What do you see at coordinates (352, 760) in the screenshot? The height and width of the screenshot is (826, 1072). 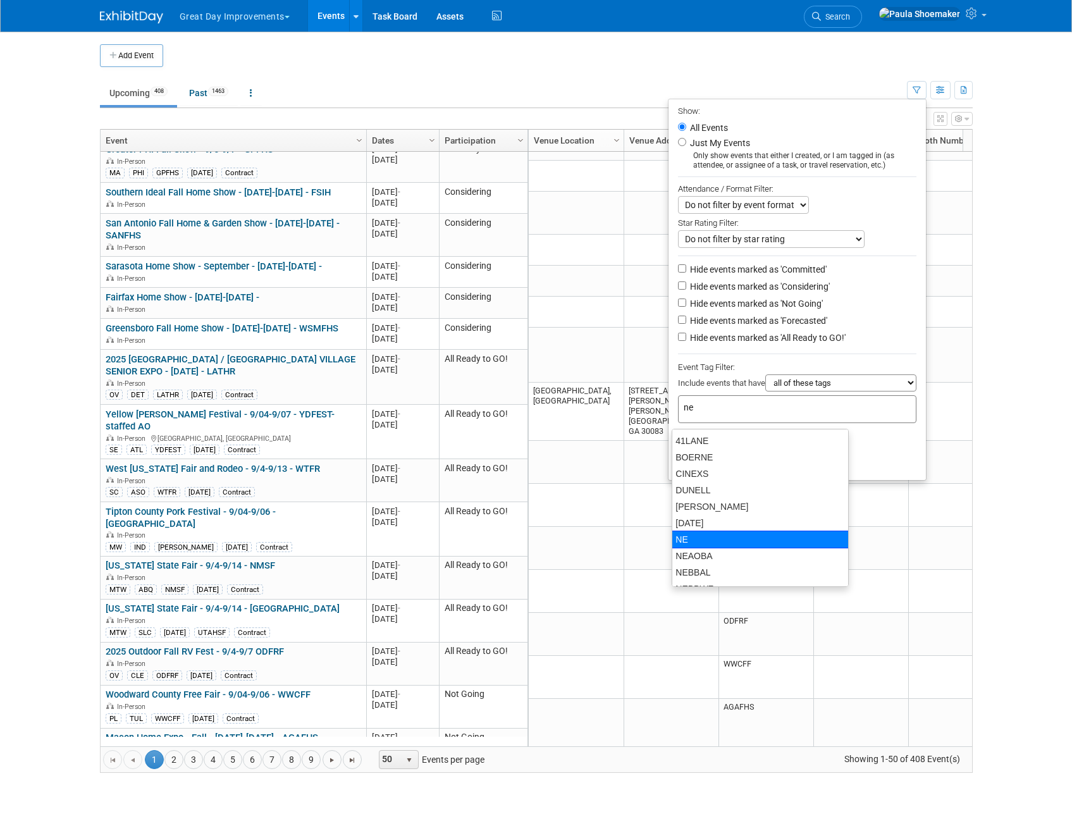 I see `span: Go to the last page` at bounding box center [352, 760].